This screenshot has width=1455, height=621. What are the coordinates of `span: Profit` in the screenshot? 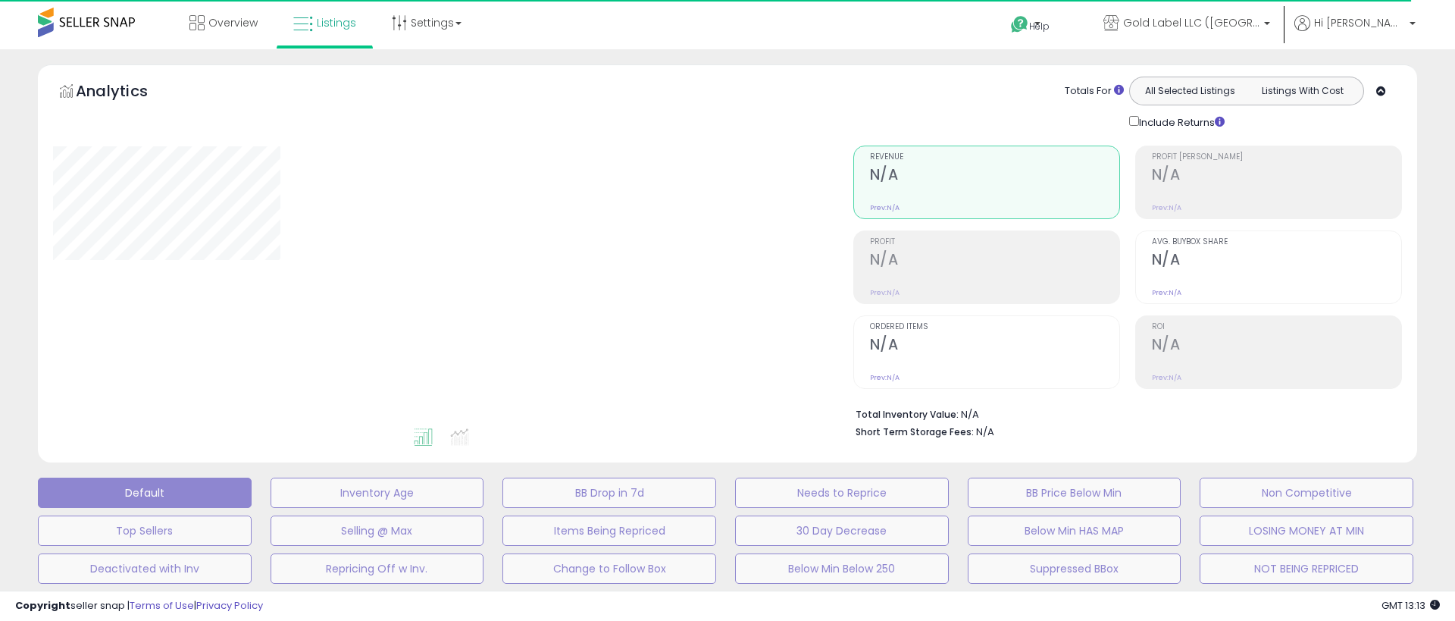 It's located at (994, 242).